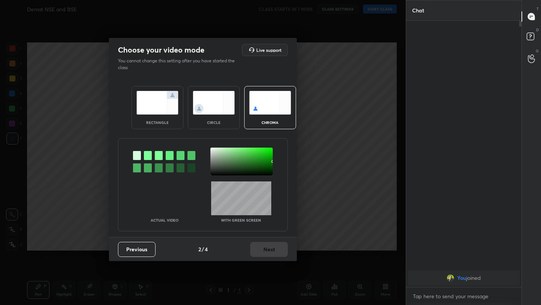 This screenshot has width=541, height=305. I want to click on div: grid, so click(463, 278).